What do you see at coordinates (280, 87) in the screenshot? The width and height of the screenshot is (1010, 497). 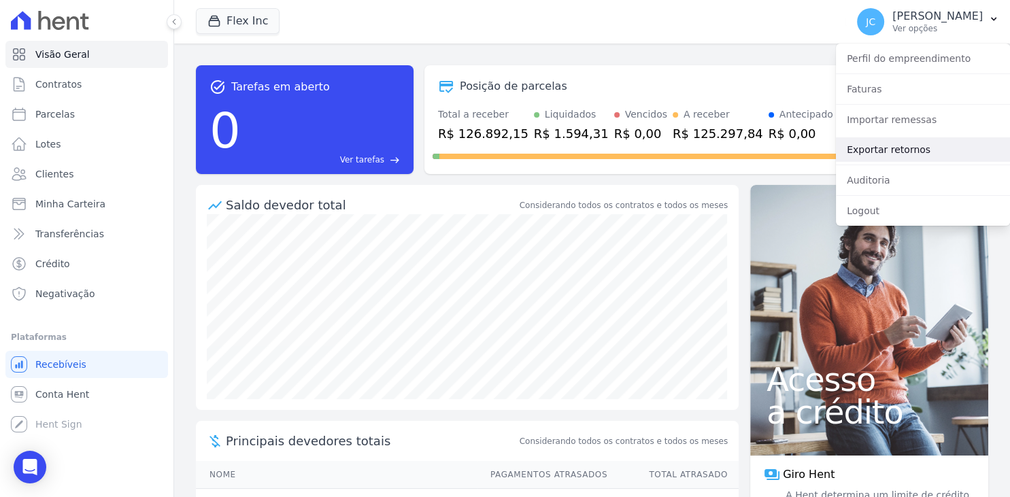 I see `span: Tarefas em aberto` at bounding box center [280, 87].